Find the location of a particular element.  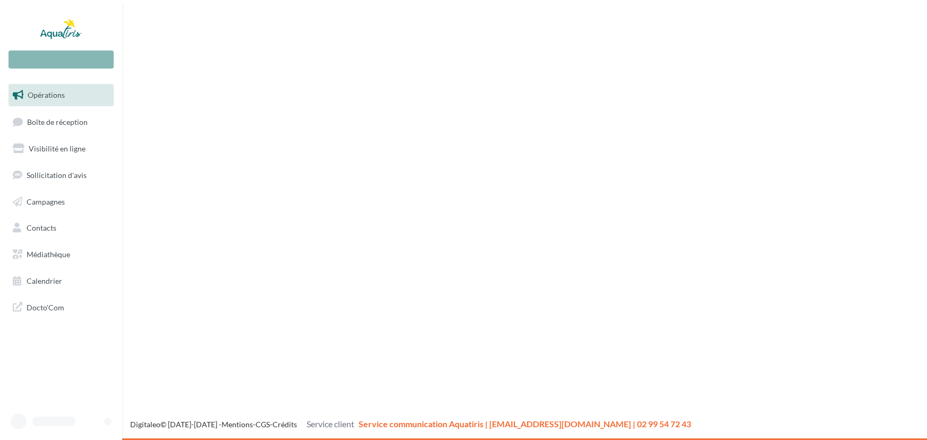

span: Contacts is located at coordinates (41, 227).